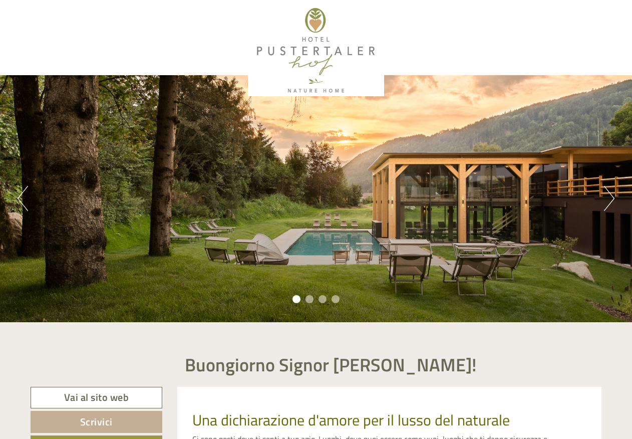 This screenshot has width=632, height=439. Describe the element at coordinates (609, 198) in the screenshot. I see `button: Next` at that location.